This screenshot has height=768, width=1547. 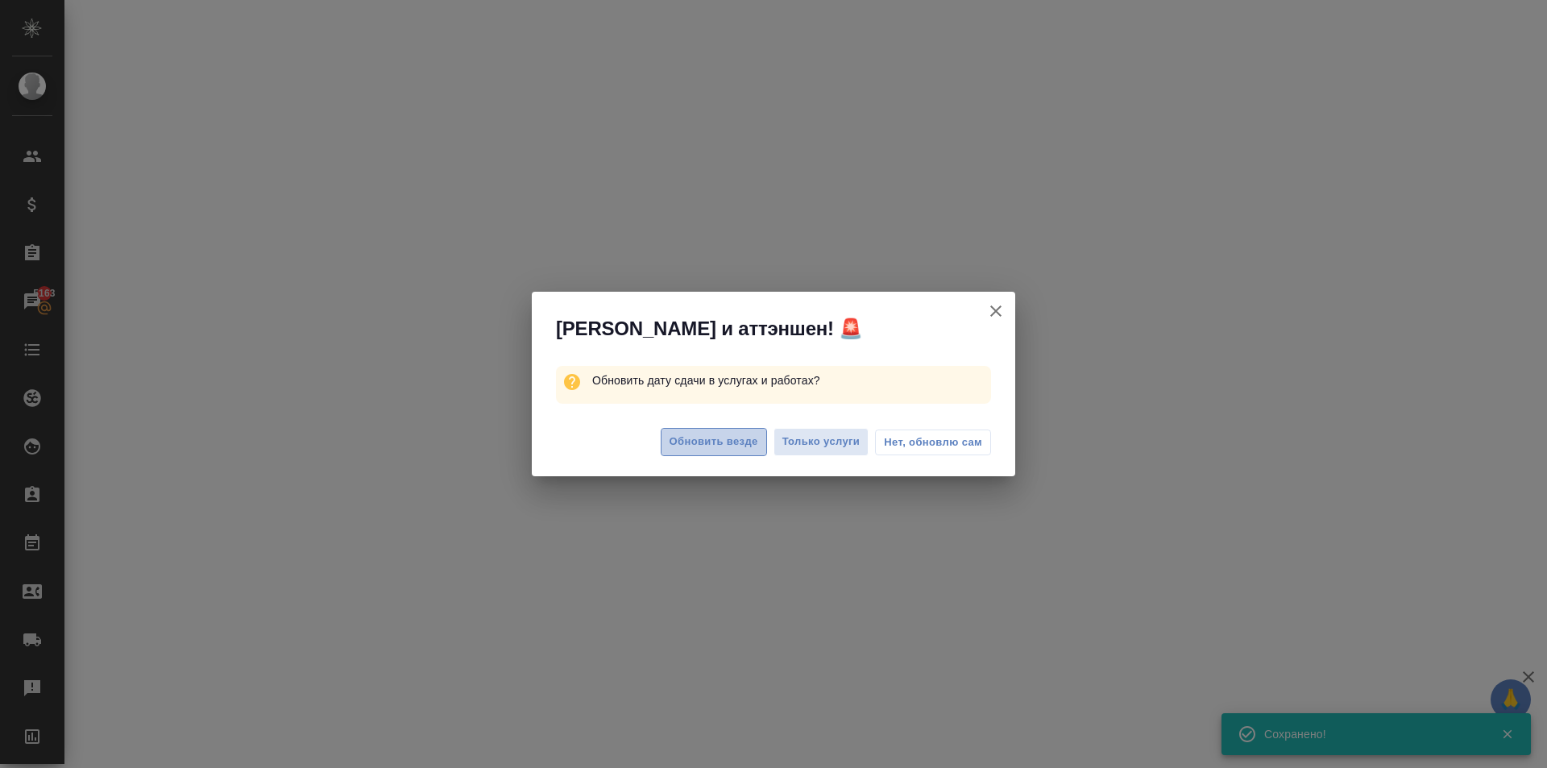 I want to click on button: Только услуги, so click(x=821, y=442).